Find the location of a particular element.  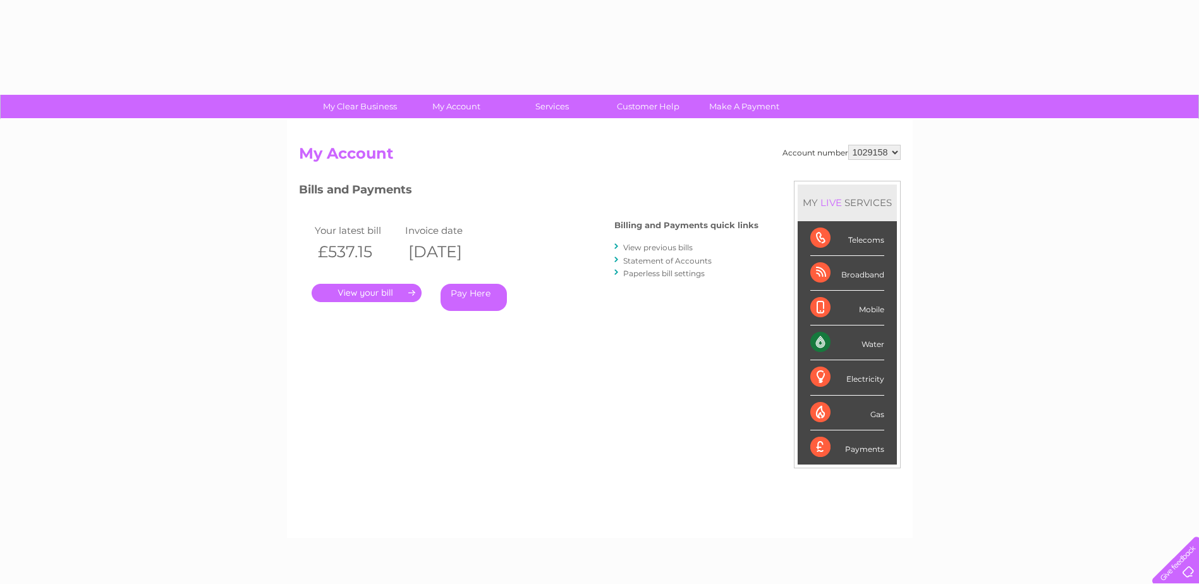

h4: Billing and Payments quick links is located at coordinates (686, 225).